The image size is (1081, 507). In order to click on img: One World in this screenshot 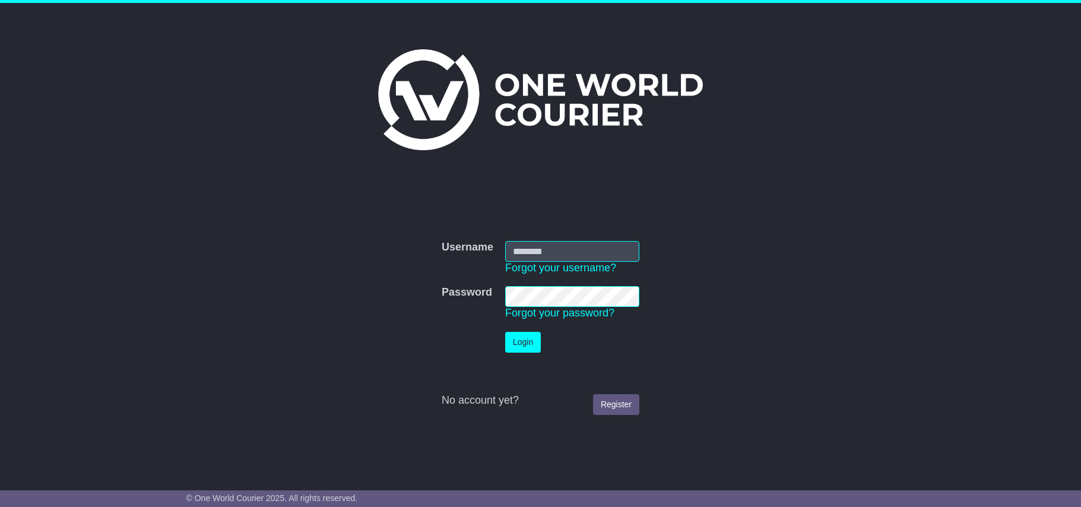, I will do `click(540, 100)`.